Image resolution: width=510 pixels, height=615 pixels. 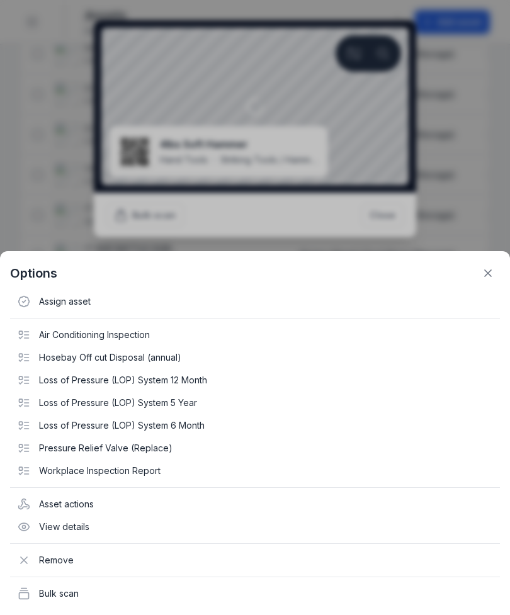 I want to click on div: Remove, so click(x=255, y=561).